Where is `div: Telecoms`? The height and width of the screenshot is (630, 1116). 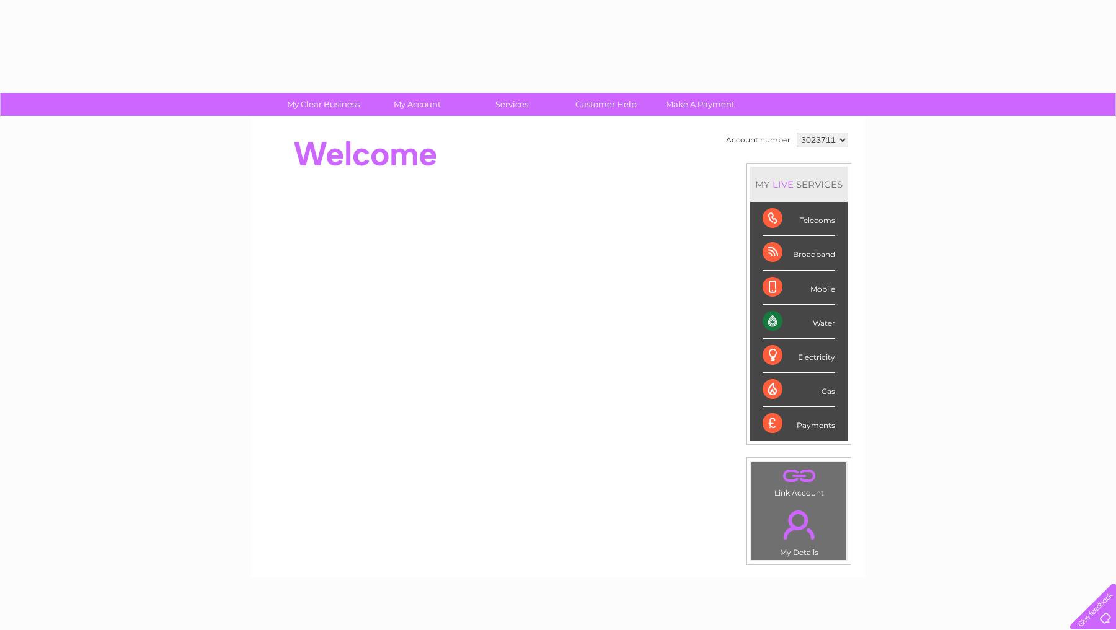 div: Telecoms is located at coordinates (798, 219).